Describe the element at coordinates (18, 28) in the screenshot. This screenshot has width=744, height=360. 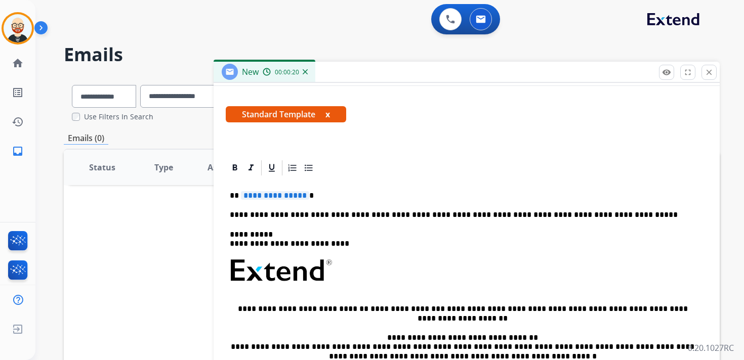
I see `img: avatar` at that location.